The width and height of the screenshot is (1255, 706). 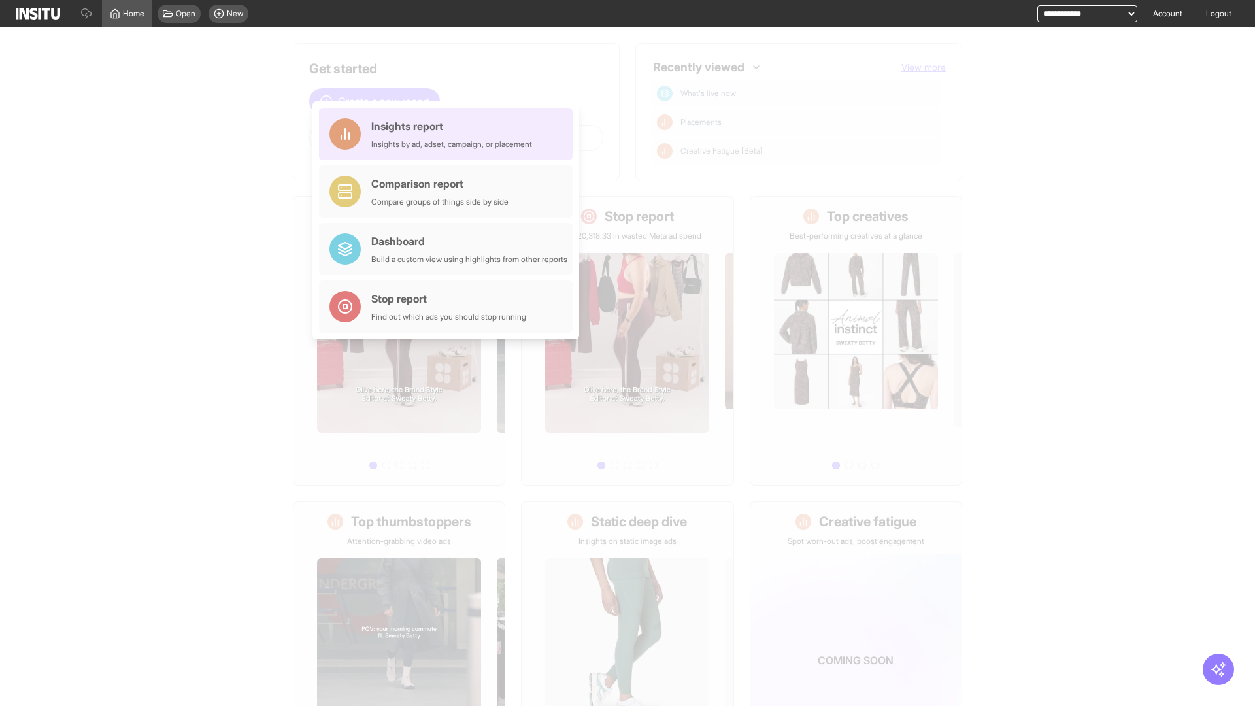 What do you see at coordinates (452, 144) in the screenshot?
I see `div: Insights by ad, adset, campaign, or placement` at bounding box center [452, 144].